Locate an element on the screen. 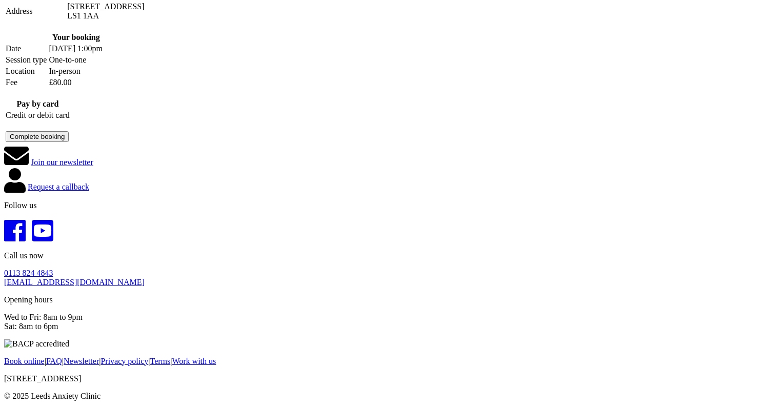 The width and height of the screenshot is (778, 409). p: Wed to Fri: 8am to 9pm Sat: 8am to 6pm is located at coordinates (389, 322).